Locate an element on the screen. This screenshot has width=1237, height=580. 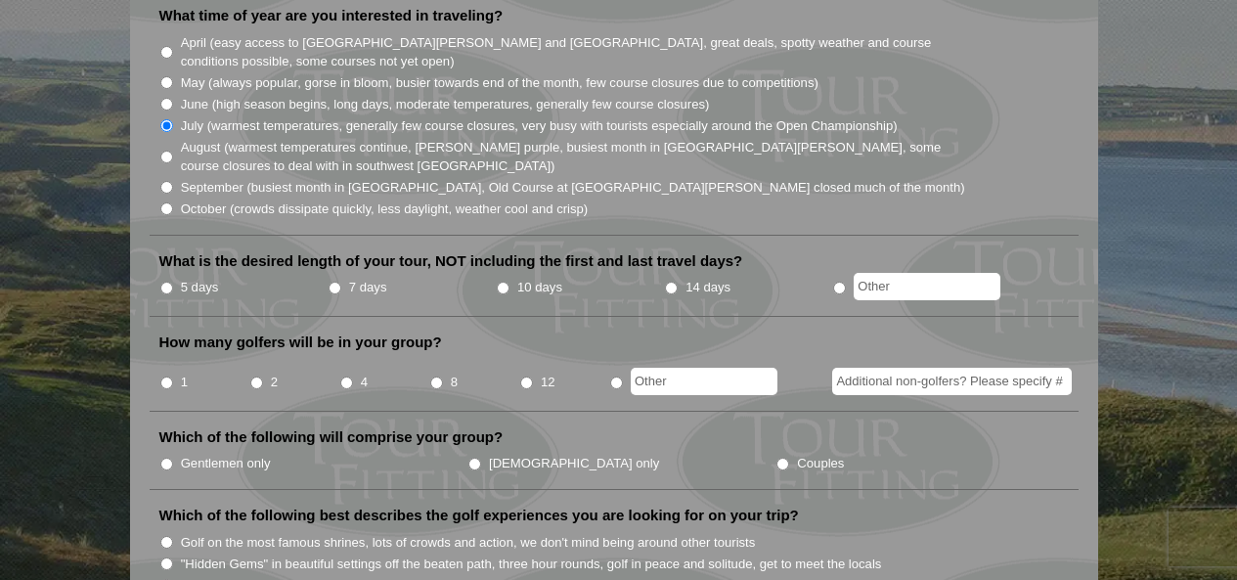
label: Which of the following best describes the golf experiences you are looking for on your trip? is located at coordinates (479, 515).